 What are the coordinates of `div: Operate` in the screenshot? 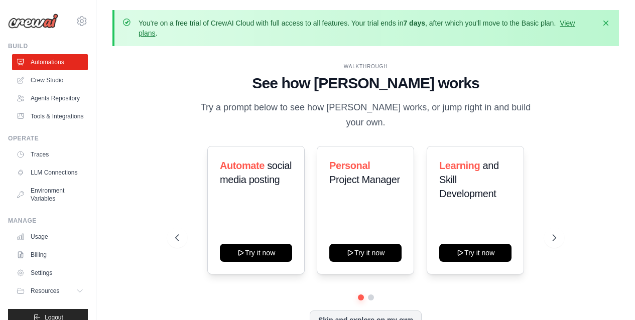 It's located at (48, 138).